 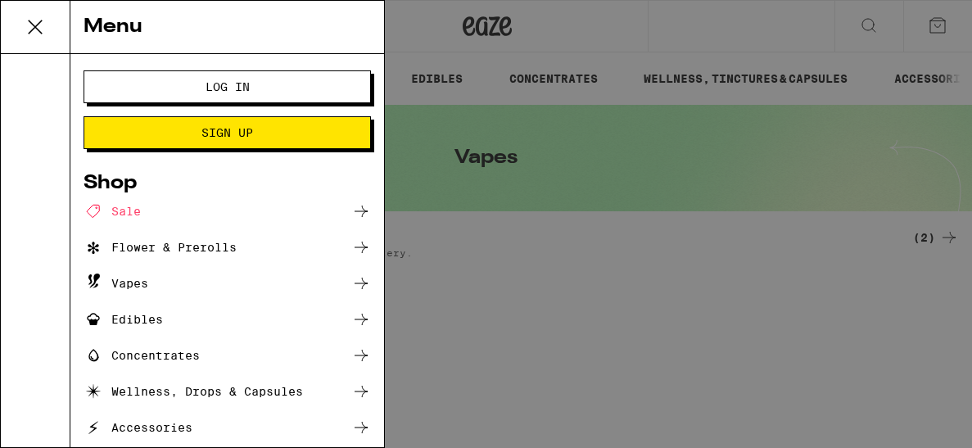 What do you see at coordinates (123, 319) in the screenshot?
I see `div: Edibles` at bounding box center [123, 319].